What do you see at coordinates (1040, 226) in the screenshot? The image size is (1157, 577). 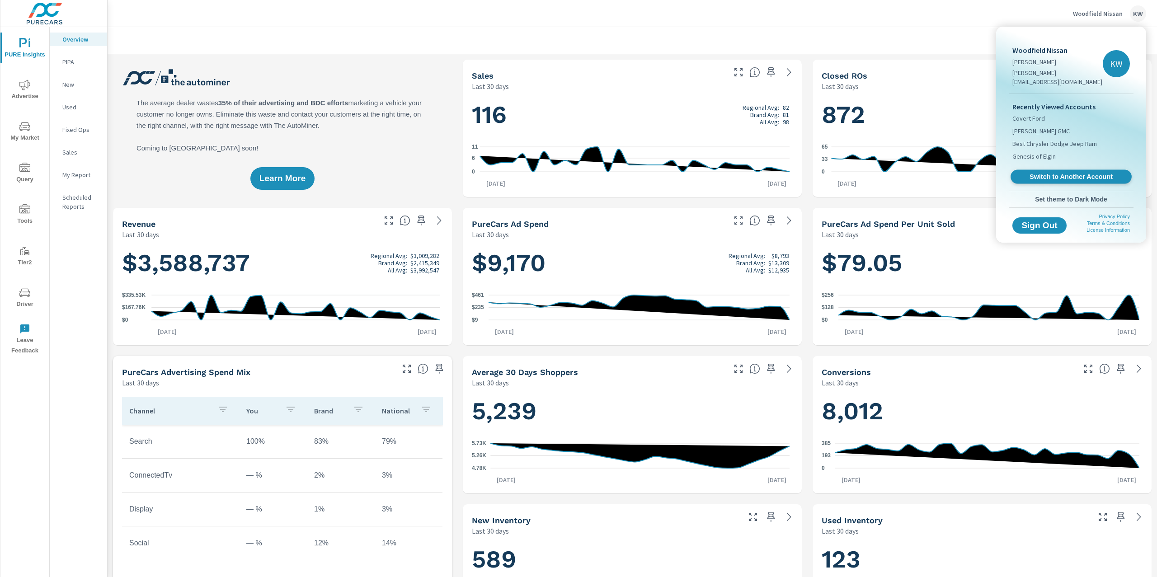 I see `button: Sign Out` at bounding box center [1040, 226].